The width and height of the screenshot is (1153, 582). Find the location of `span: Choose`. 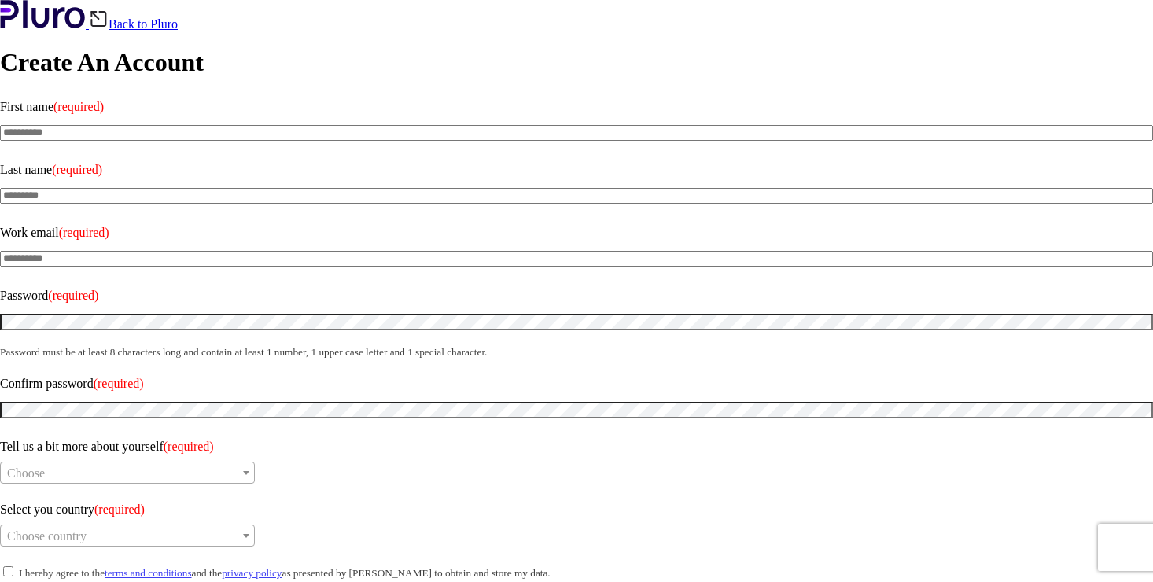

span: Choose is located at coordinates (26, 473).